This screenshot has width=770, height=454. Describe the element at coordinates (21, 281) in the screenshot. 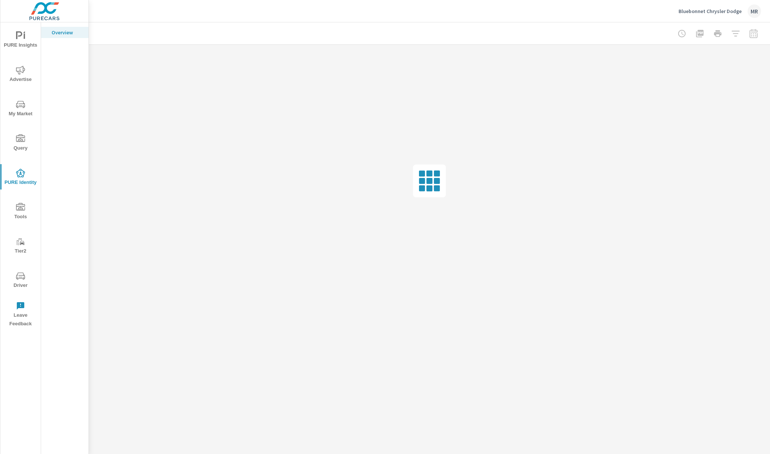

I see `span: Driver` at that location.